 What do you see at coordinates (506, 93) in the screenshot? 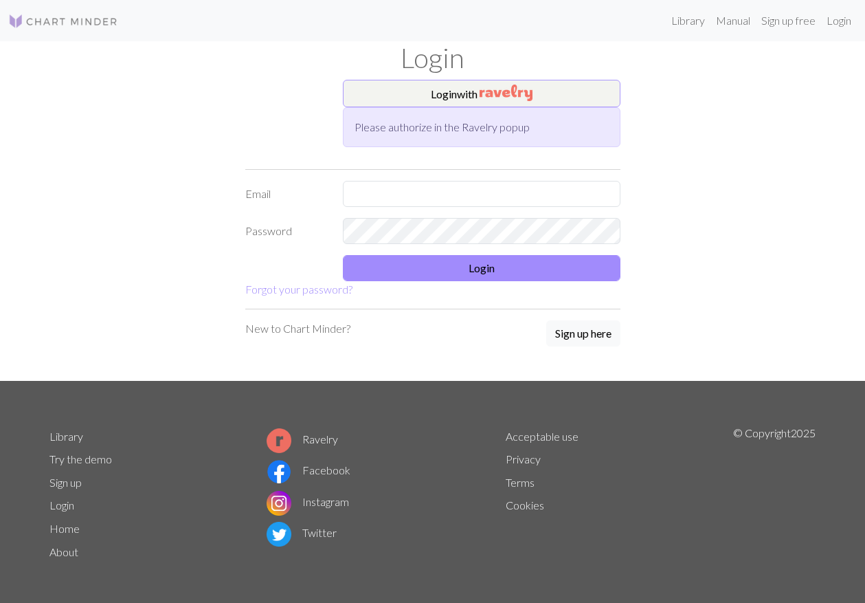
I see `img: Ravelry` at bounding box center [506, 93].